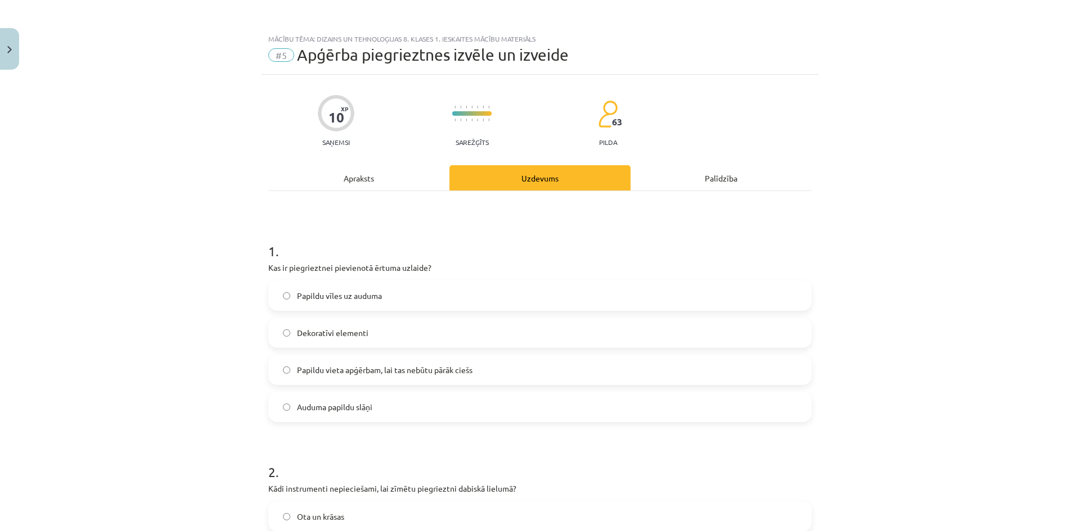 The height and width of the screenshot is (531, 1080). What do you see at coordinates (617, 122) in the screenshot?
I see `span: 63` at bounding box center [617, 122].